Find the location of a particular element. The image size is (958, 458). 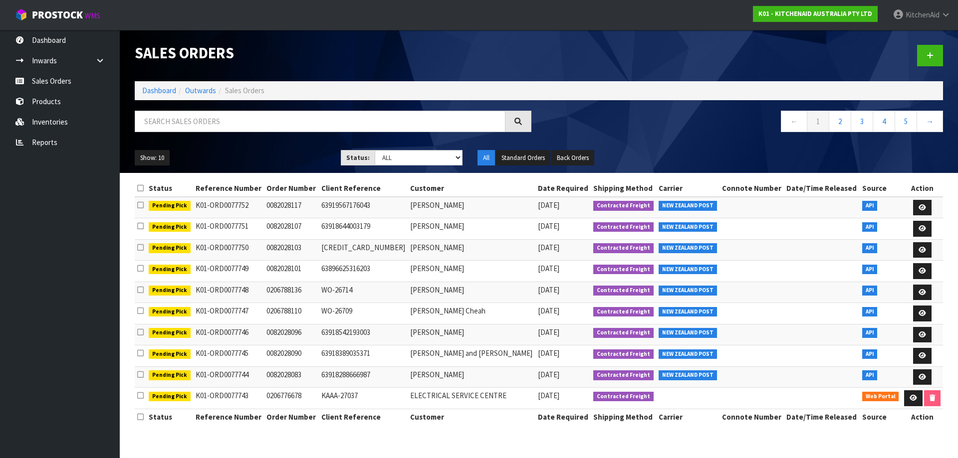

strong: Status: is located at coordinates (358, 158).